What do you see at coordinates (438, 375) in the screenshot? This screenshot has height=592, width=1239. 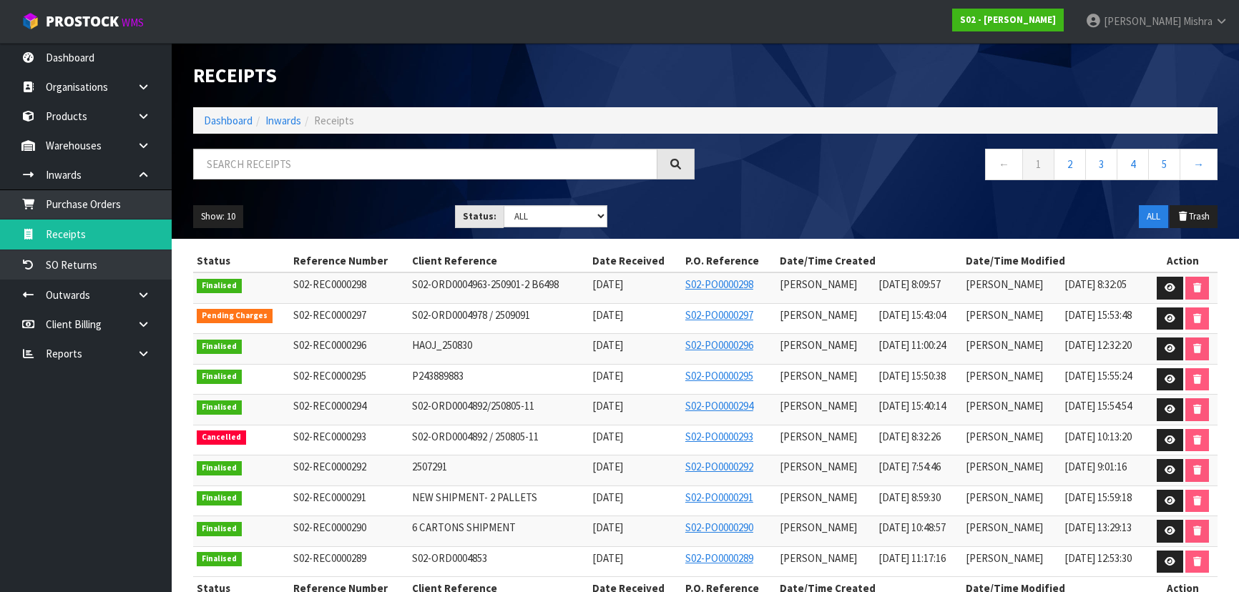 I see `span: P243889883` at bounding box center [438, 375].